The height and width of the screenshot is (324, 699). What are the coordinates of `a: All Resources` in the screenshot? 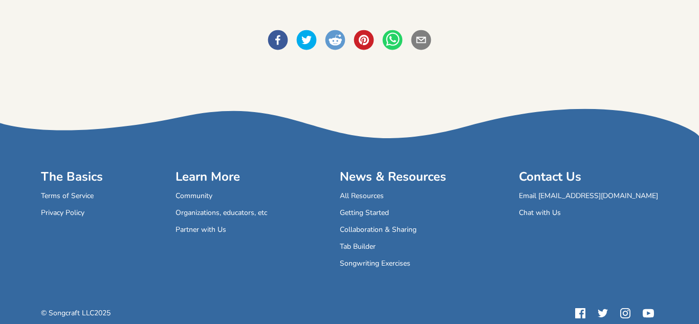 It's located at (362, 197).